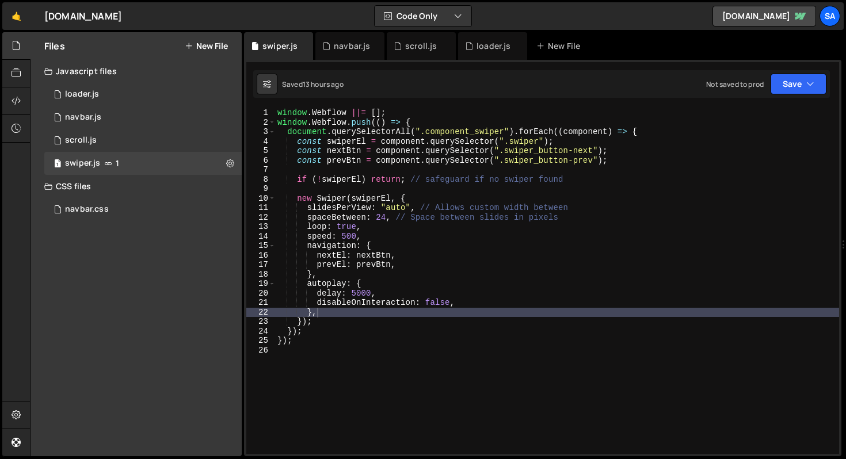  I want to click on div: 16835/47316.js, so click(143, 140).